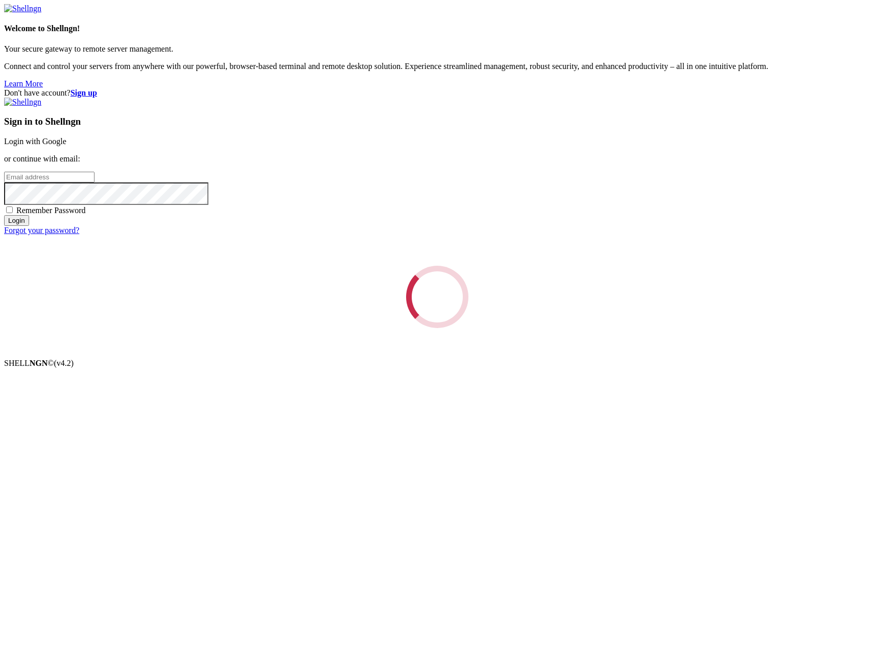  Describe the element at coordinates (437, 66) in the screenshot. I see `p: Connect and control your servers from anywhere with our powerful, browser-based terminal and remo...` at that location.